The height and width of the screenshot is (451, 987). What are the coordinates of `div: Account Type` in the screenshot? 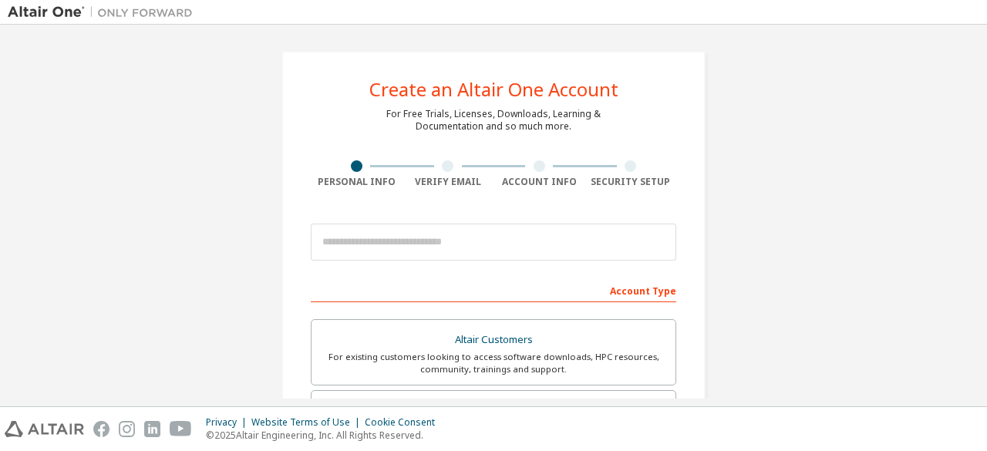 It's located at (493, 290).